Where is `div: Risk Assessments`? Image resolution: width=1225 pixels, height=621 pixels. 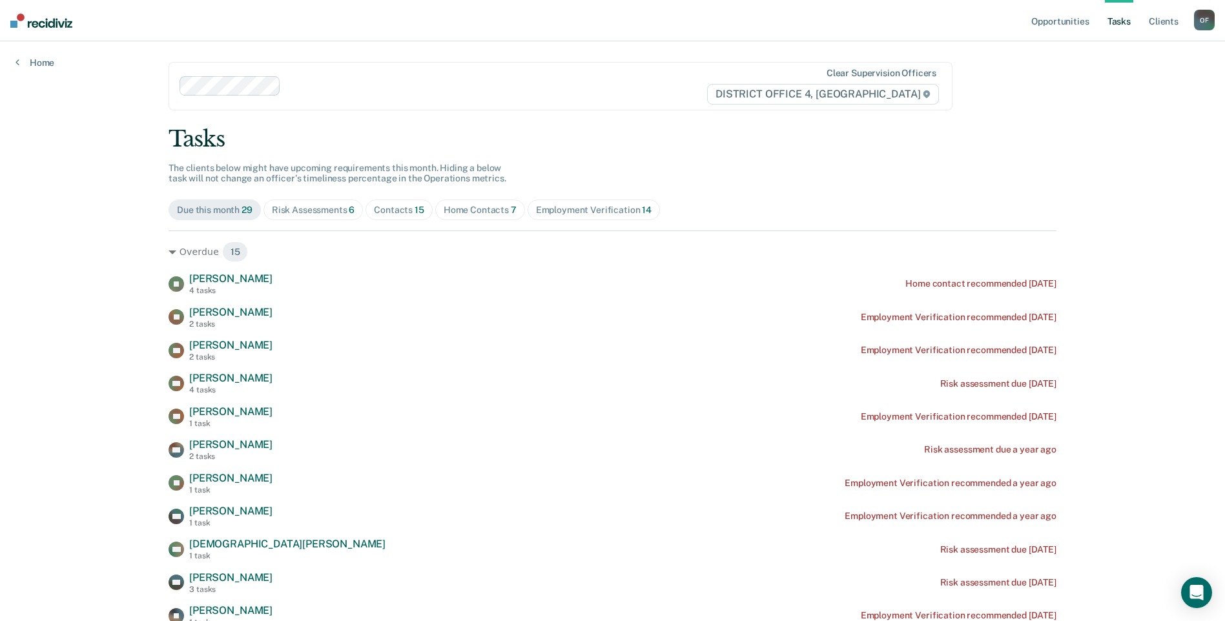 div: Risk Assessments is located at coordinates (313, 210).